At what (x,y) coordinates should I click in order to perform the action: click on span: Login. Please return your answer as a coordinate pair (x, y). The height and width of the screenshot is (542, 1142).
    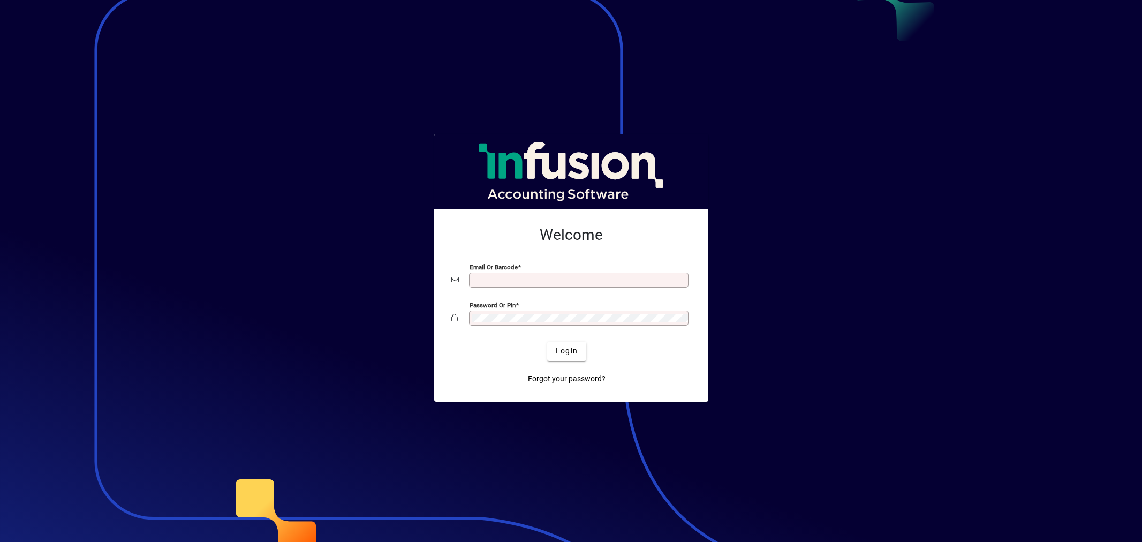
    Looking at the image, I should click on (566, 351).